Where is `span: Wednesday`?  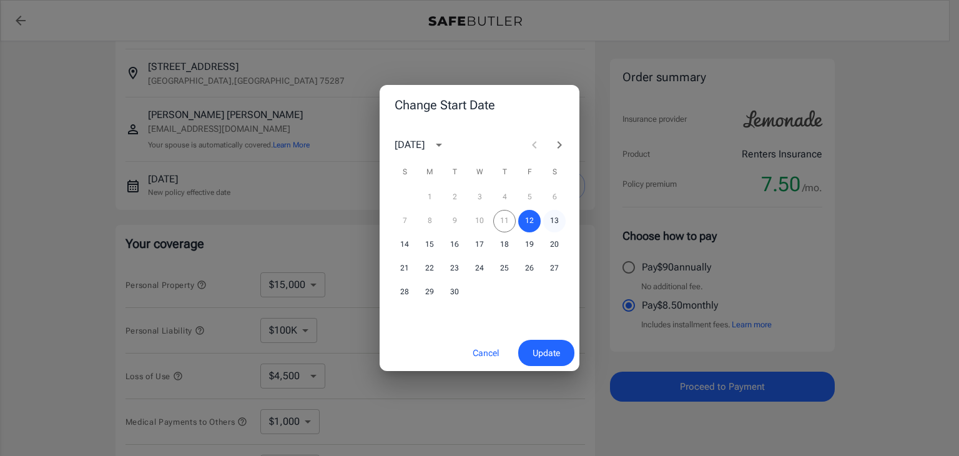 span: Wednesday is located at coordinates (479, 172).